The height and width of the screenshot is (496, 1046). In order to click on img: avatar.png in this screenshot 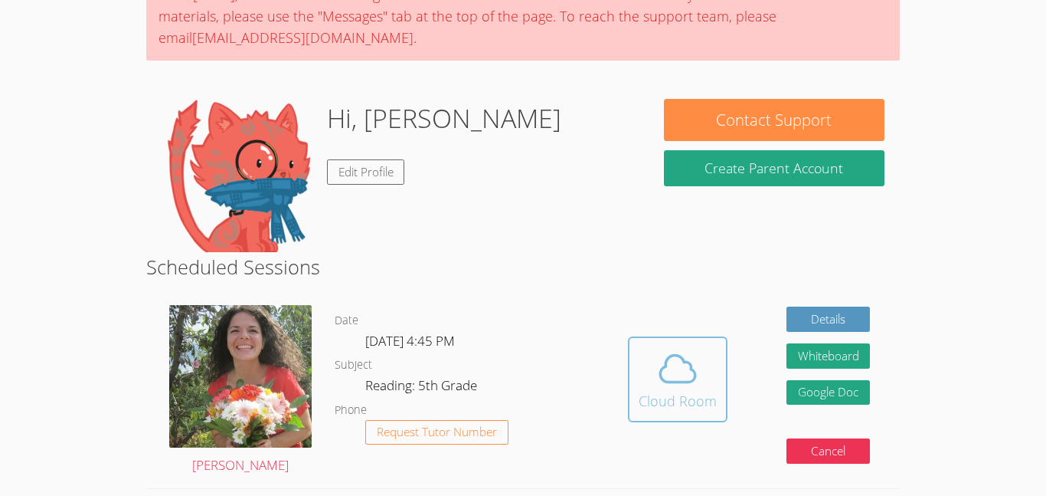, I will do `click(241, 376)`.